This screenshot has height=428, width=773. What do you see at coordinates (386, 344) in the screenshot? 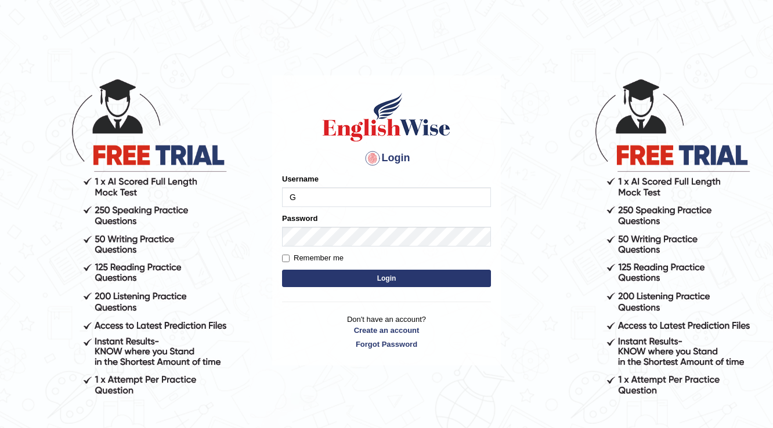
I see `a: Forgot Password` at bounding box center [386, 344].